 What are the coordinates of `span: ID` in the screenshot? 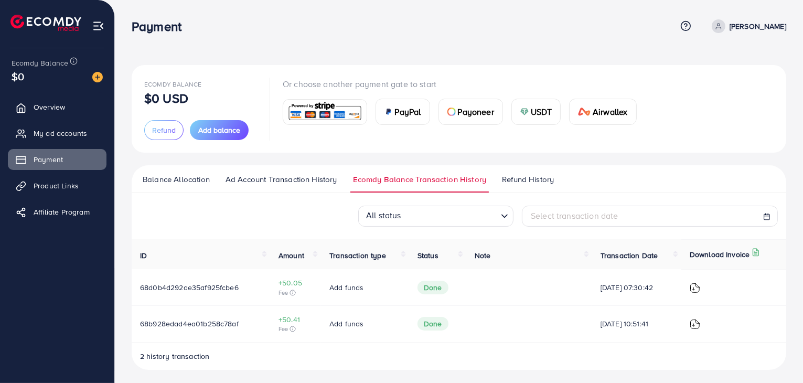 It's located at (143, 256).